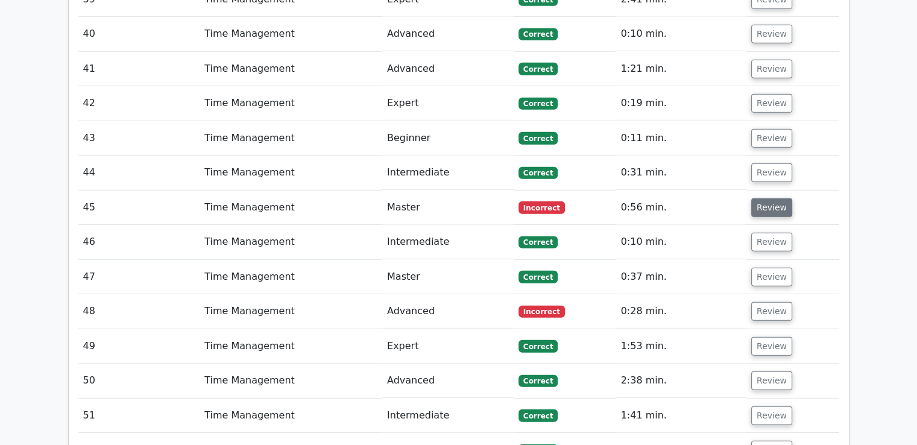  I want to click on td: 1:53 min., so click(682, 346).